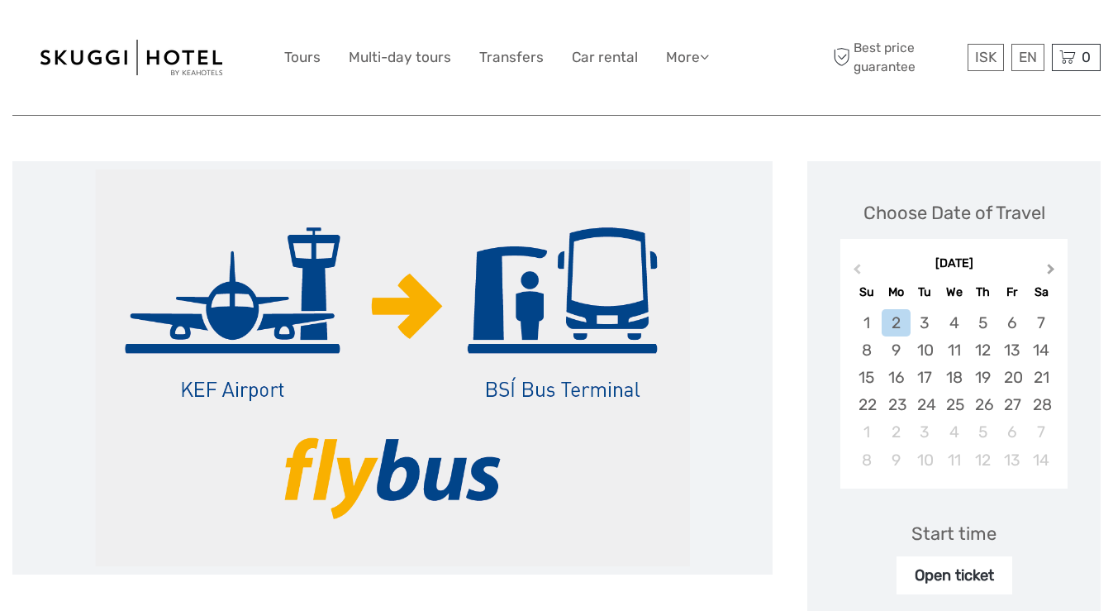  I want to click on div: Sa, so click(1041, 292).